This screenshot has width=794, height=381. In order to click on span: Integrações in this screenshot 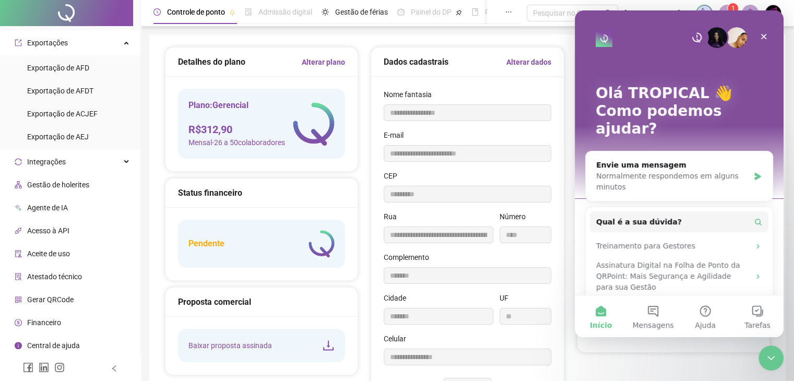, I will do `click(46, 162)`.